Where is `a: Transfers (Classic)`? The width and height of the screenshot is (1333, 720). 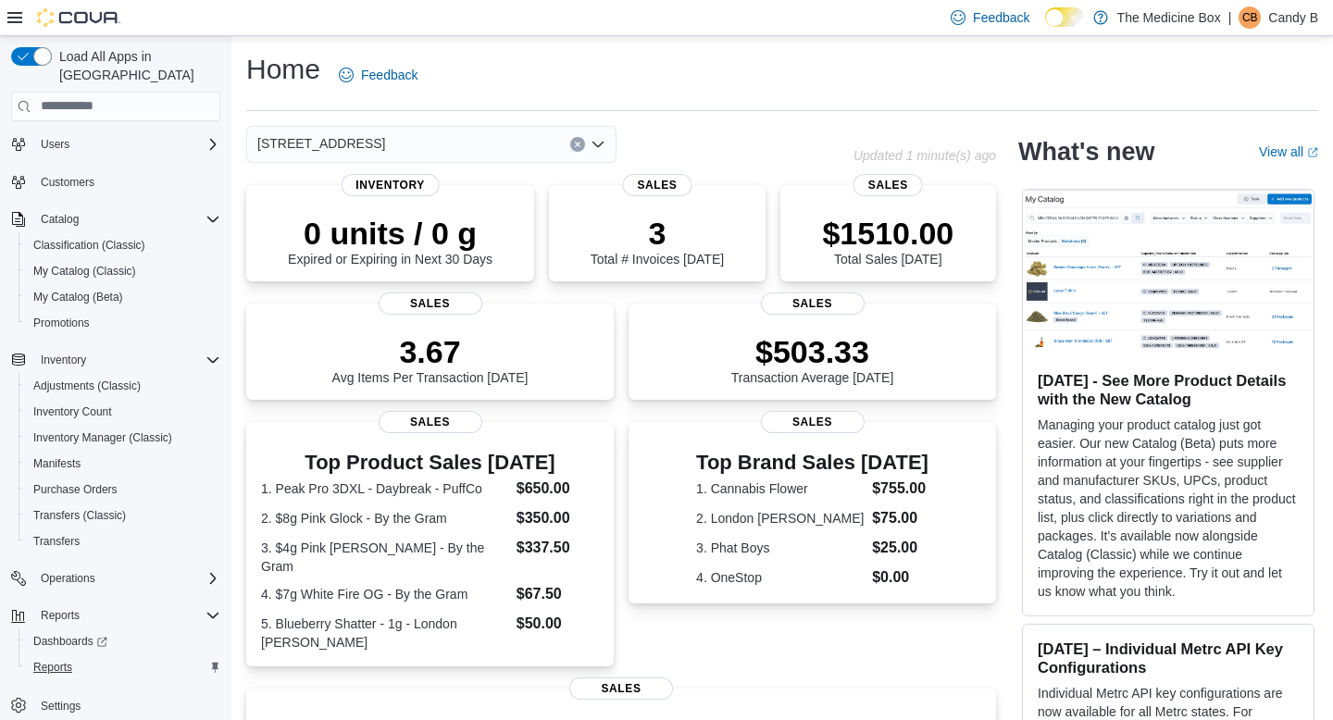
a: Transfers (Classic) is located at coordinates (80, 516).